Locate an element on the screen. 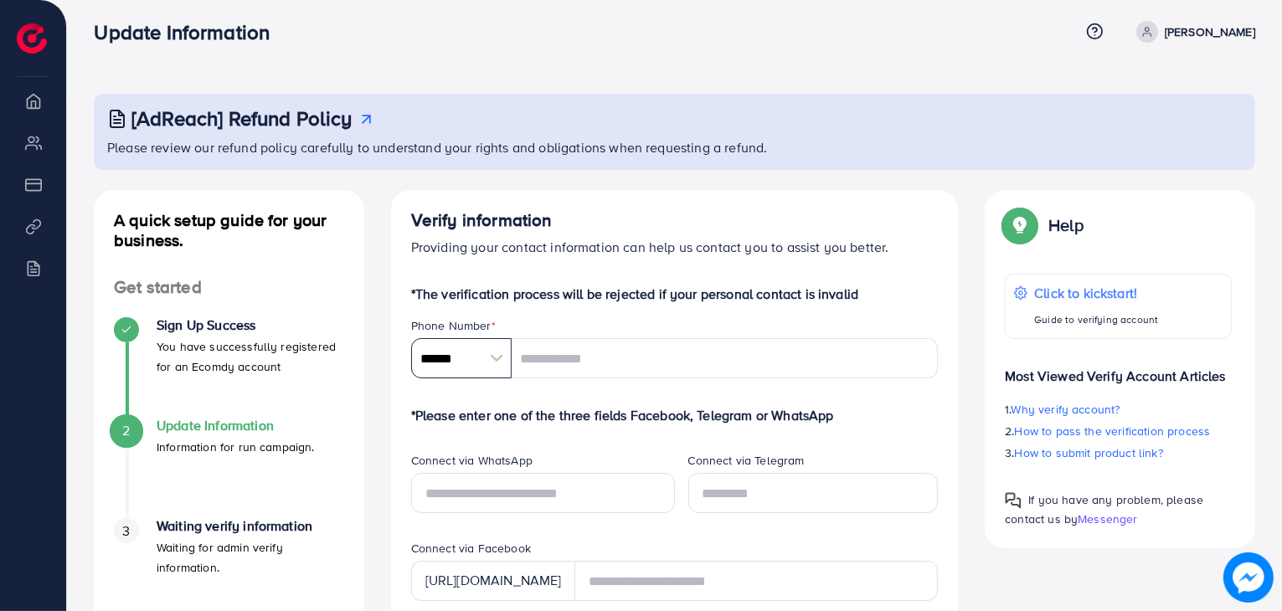 The height and width of the screenshot is (611, 1282). p: Waiting for admin verify information. is located at coordinates (250, 558).